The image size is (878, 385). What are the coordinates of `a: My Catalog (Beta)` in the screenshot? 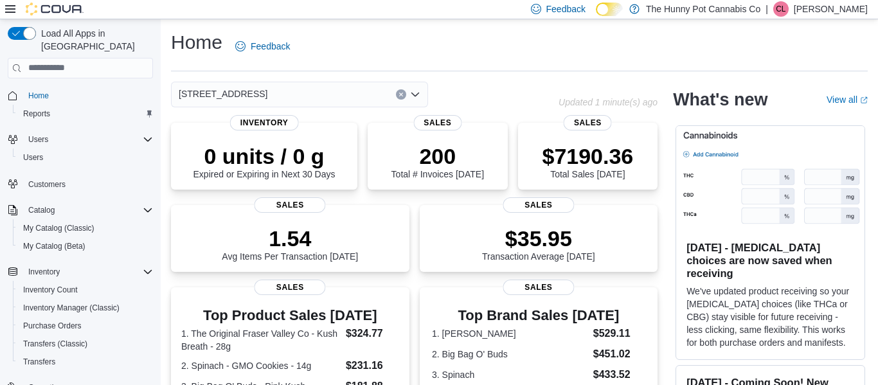 It's located at (54, 246).